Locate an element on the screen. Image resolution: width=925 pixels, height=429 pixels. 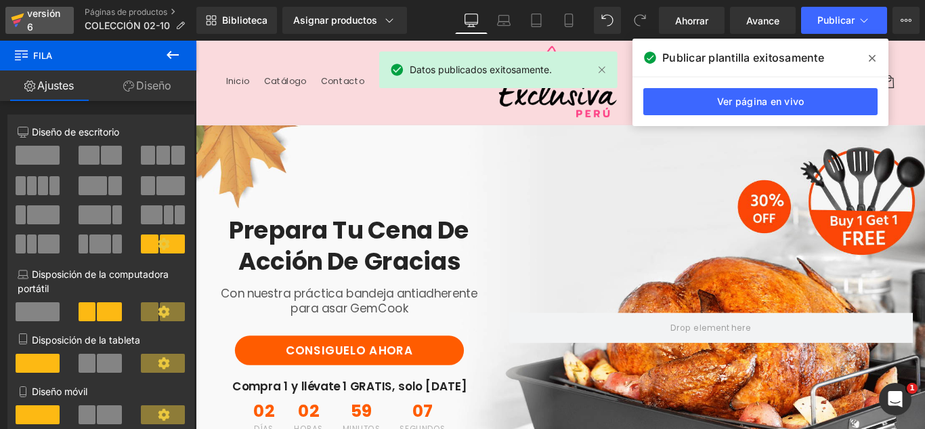
font: Diseño móvil is located at coordinates (60, 391).